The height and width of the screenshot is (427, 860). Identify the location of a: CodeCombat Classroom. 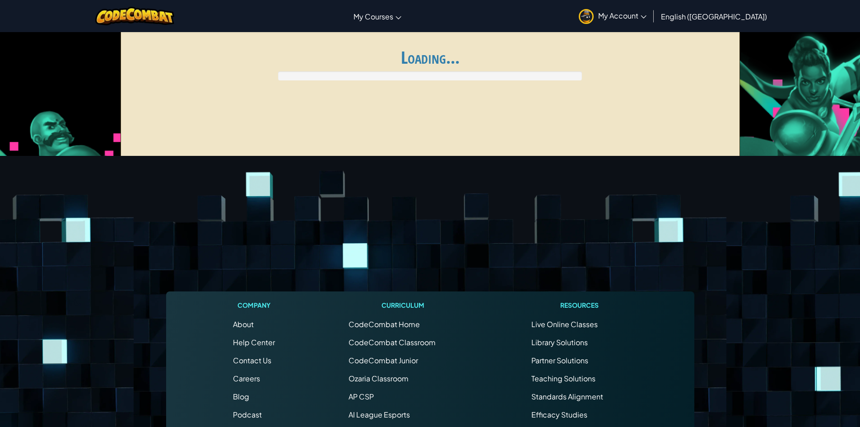
(392, 342).